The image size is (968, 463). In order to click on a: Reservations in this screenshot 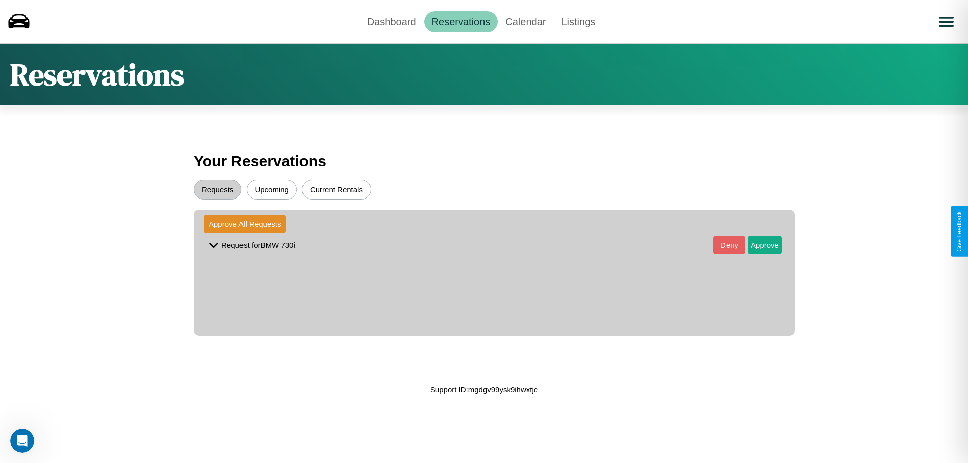, I will do `click(461, 22)`.